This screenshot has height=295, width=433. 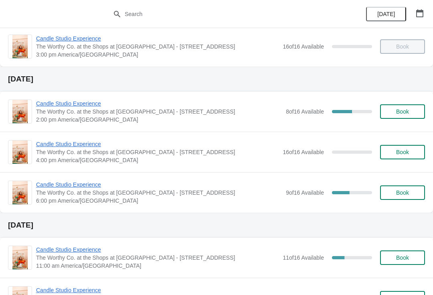 What do you see at coordinates (225, 14) in the screenshot?
I see `input: Search` at bounding box center [225, 14].